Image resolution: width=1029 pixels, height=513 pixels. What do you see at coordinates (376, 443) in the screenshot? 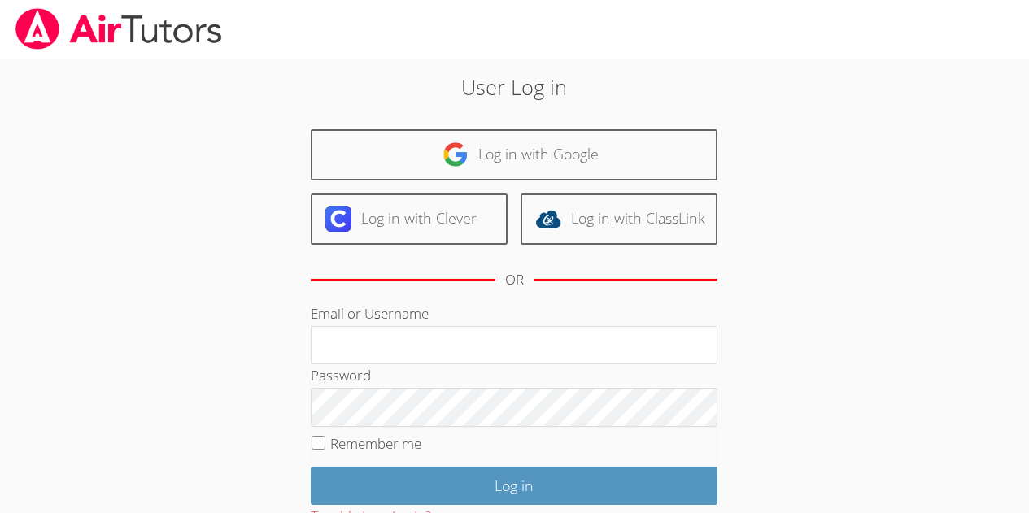
I see `label: Remember me` at bounding box center [376, 443].